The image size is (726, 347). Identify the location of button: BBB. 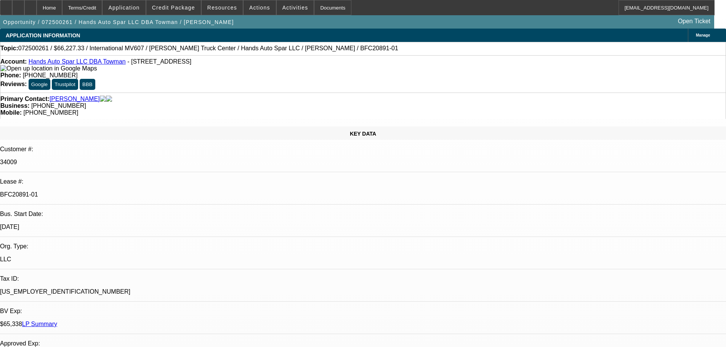
(87, 84).